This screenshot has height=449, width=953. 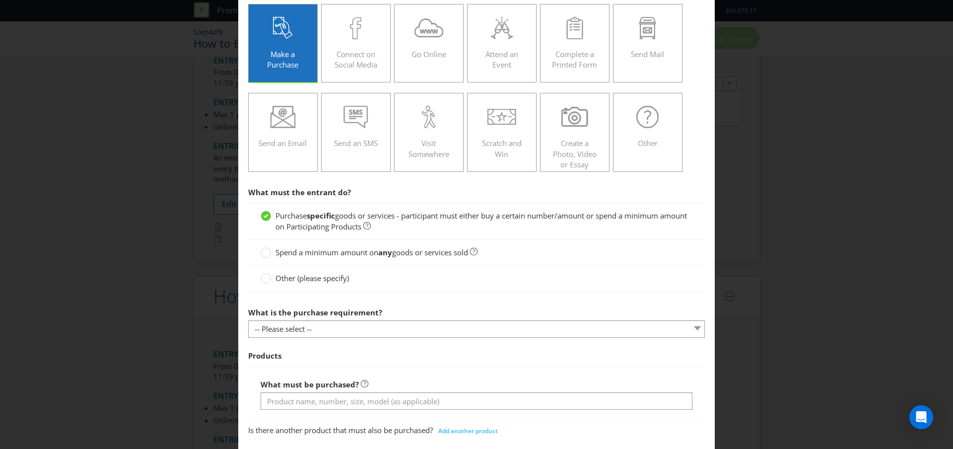 What do you see at coordinates (575, 59) in the screenshot?
I see `span: Complete a Printed Form` at bounding box center [575, 59].